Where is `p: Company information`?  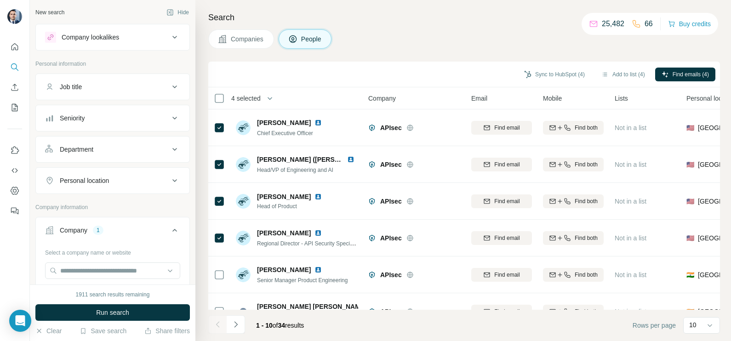
p: Company information is located at coordinates (113, 207).